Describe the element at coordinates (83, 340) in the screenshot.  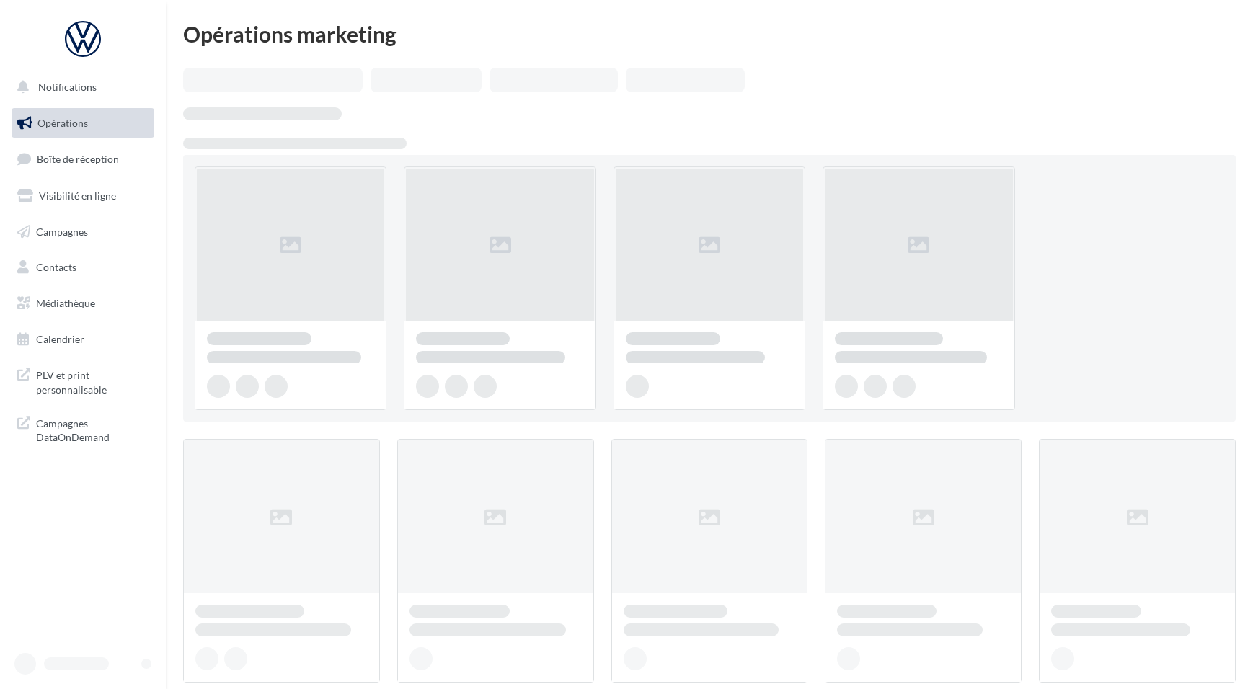
I see `a: Calendrier` at that location.